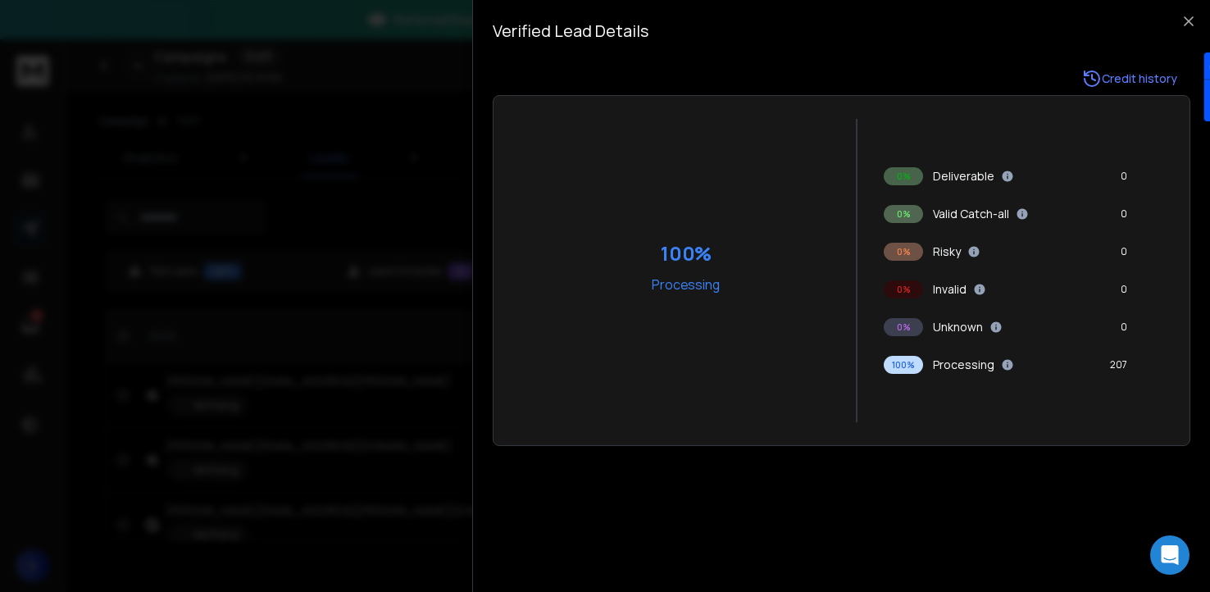 Image resolution: width=1210 pixels, height=592 pixels. I want to click on p: Valid Catch-all, so click(970, 214).